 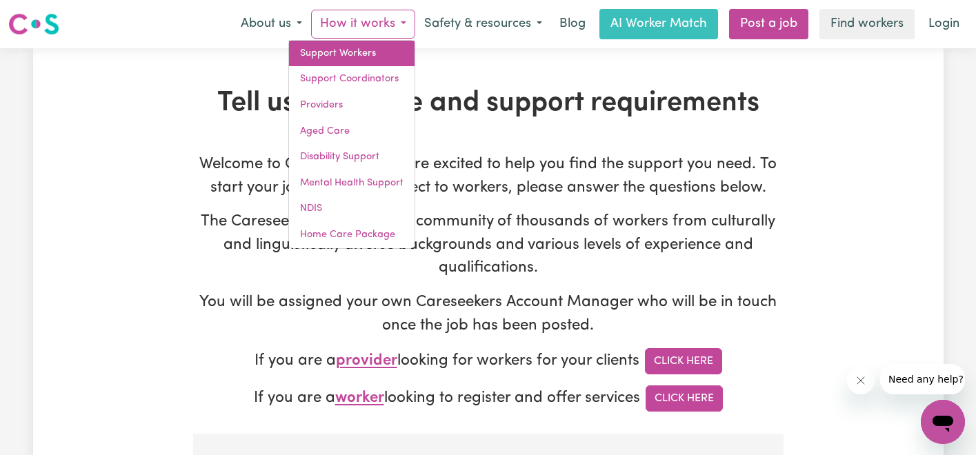 What do you see at coordinates (352, 209) in the screenshot?
I see `a: NDIS` at bounding box center [352, 209].